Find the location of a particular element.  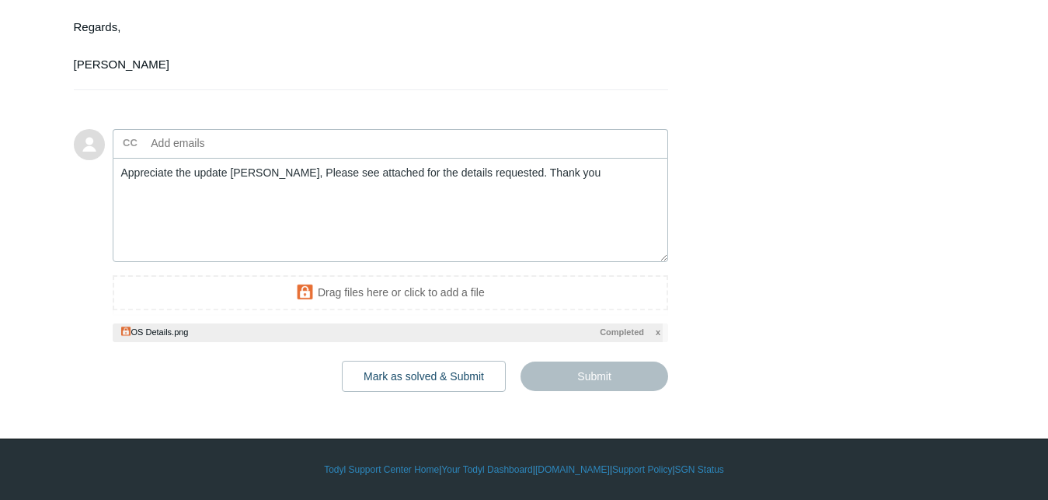

span: x is located at coordinates (658, 332).